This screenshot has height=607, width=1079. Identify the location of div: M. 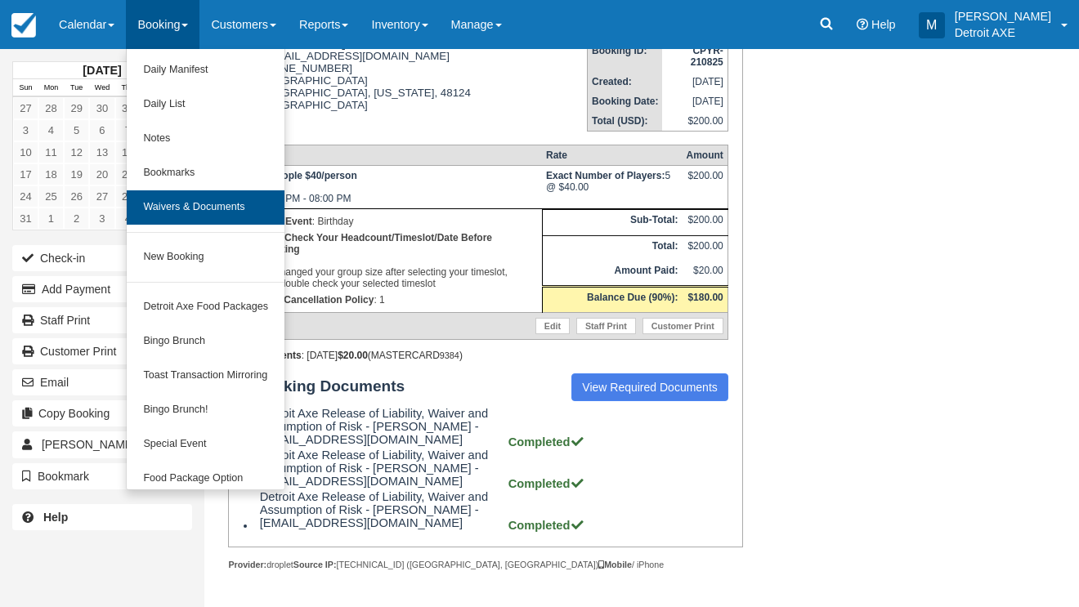
(932, 25).